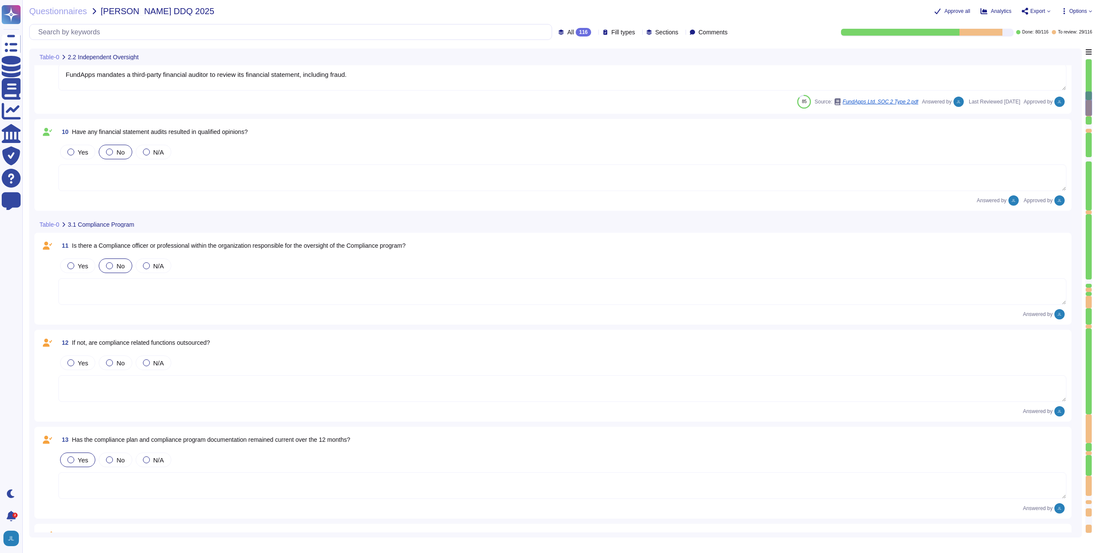  Describe the element at coordinates (880, 102) in the screenshot. I see `span: FundApps Ltd. SOC 2 Type 2.pdf` at that location.